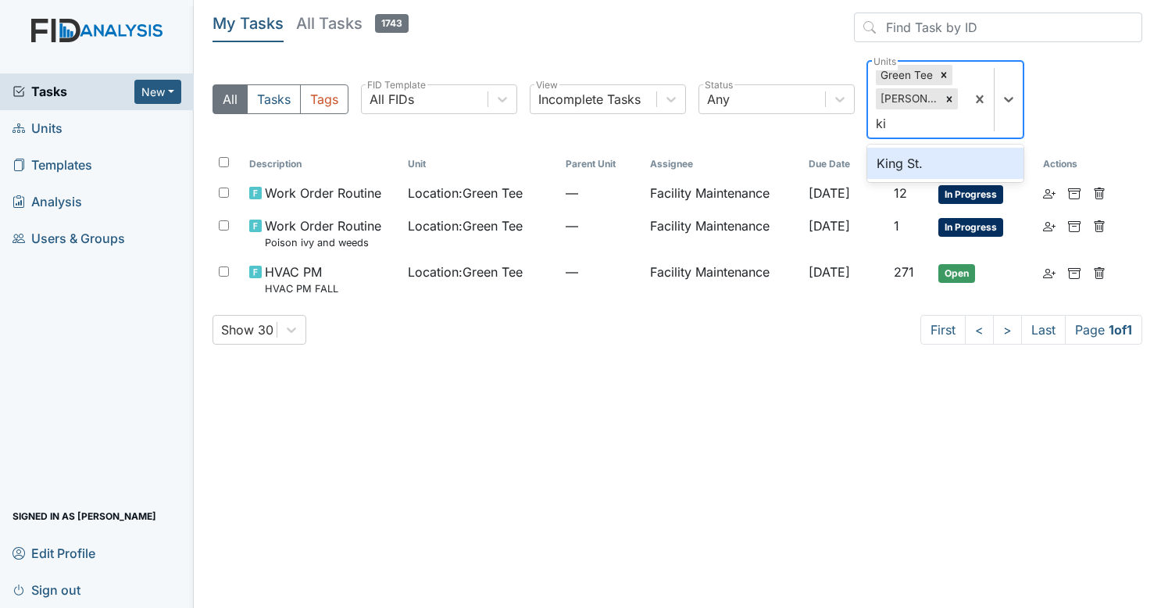 The height and width of the screenshot is (608, 1161). What do you see at coordinates (1043, 330) in the screenshot?
I see `a: Last` at bounding box center [1043, 330].